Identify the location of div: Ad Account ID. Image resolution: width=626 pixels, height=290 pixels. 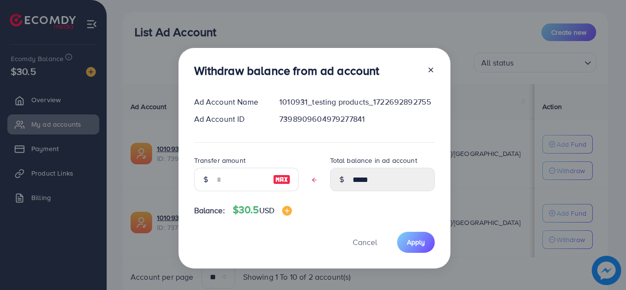
(229, 119).